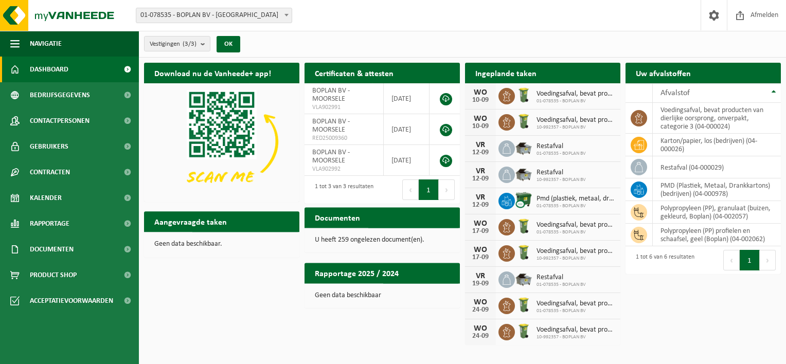 The image size is (786, 364). What do you see at coordinates (343, 138) in the screenshot?
I see `span: RED25009360` at bounding box center [343, 138].